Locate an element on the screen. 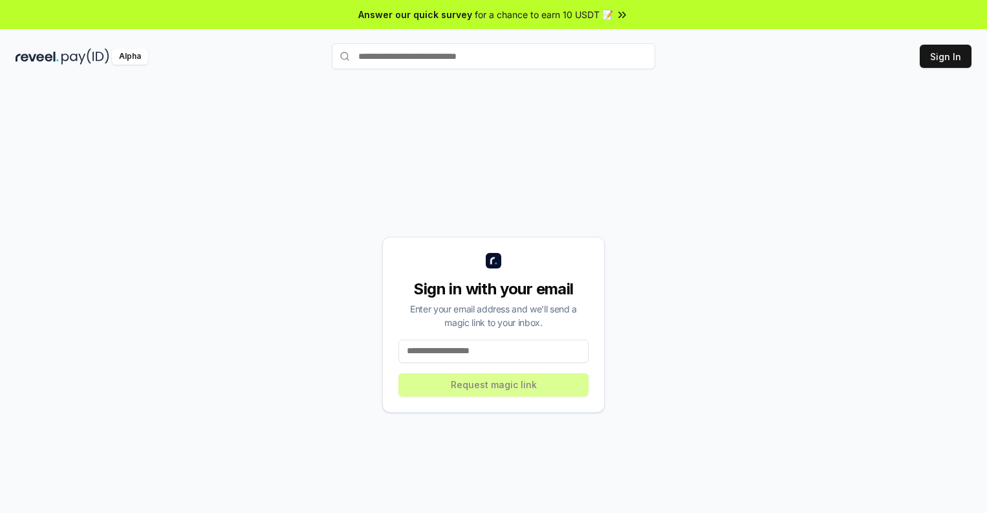 The height and width of the screenshot is (513, 987). div: Enter your email address and we’ll send a magic link to your inbox. is located at coordinates (494, 316).